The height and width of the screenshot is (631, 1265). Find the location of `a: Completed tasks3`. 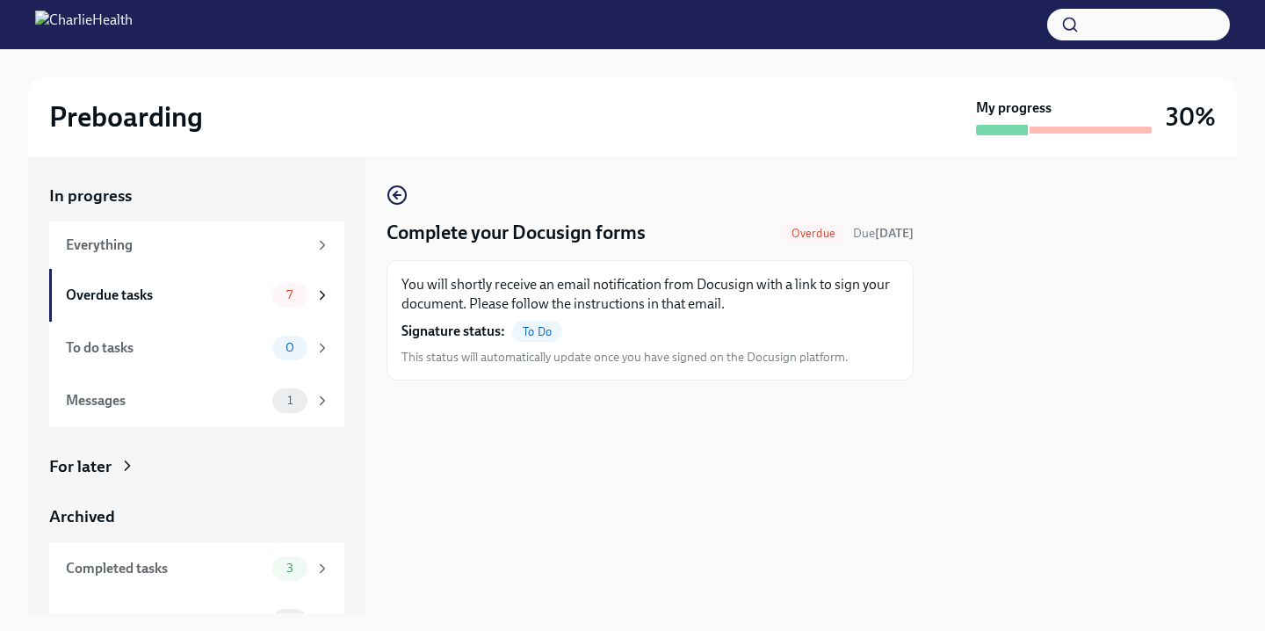

a: Completed tasks3 is located at coordinates (197, 568).